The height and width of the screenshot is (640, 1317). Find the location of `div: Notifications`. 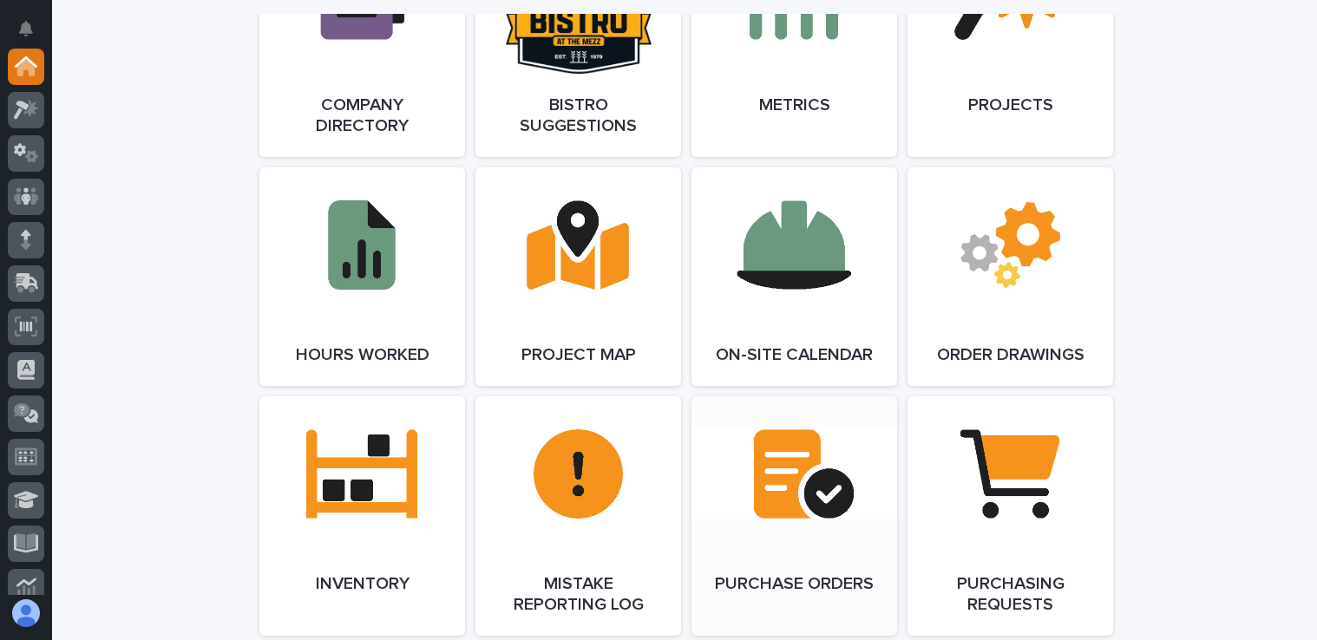

div: Notifications is located at coordinates (33, 35).